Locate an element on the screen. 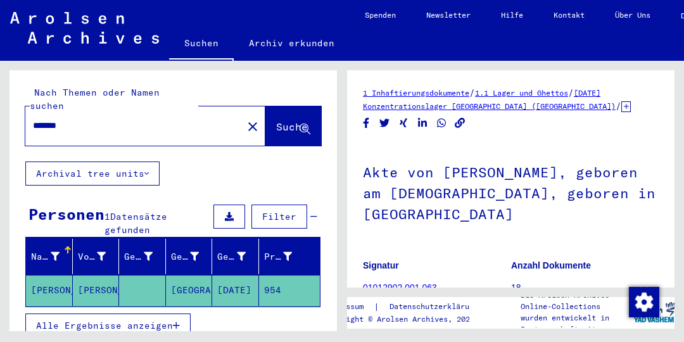 The height and width of the screenshot is (342, 684). span: Suche is located at coordinates (292, 127).